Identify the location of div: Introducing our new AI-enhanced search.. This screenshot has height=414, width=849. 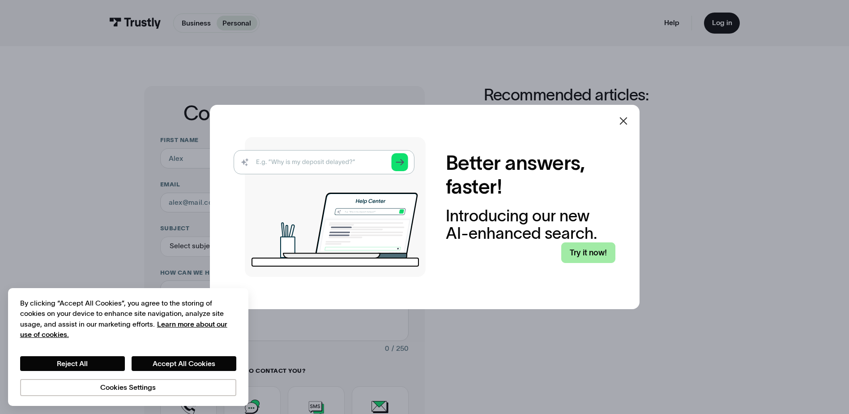
(531, 224).